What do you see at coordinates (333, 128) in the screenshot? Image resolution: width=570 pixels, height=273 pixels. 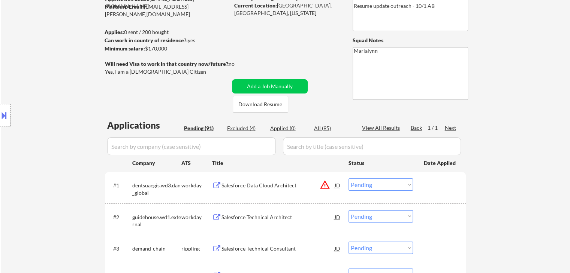 I see `div: All (95)` at bounding box center [333, 128].